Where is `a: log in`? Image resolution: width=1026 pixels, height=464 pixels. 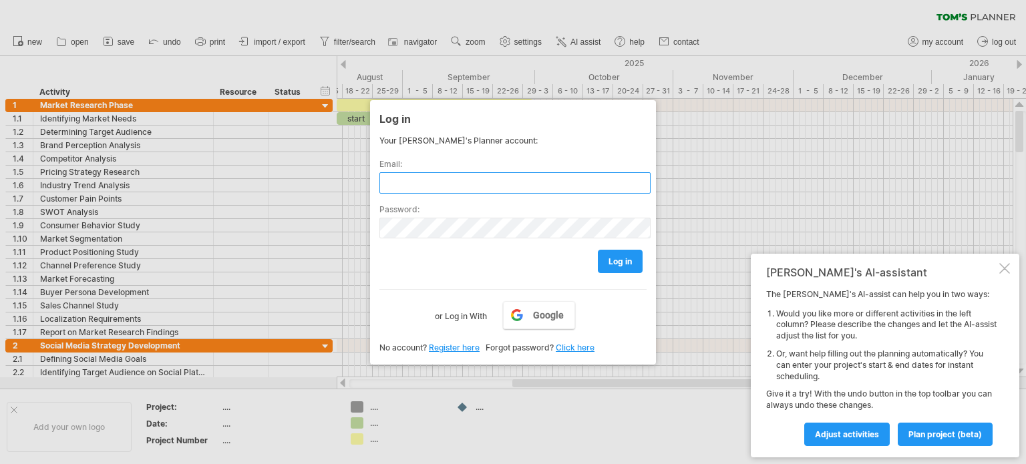 a: log in is located at coordinates (620, 261).